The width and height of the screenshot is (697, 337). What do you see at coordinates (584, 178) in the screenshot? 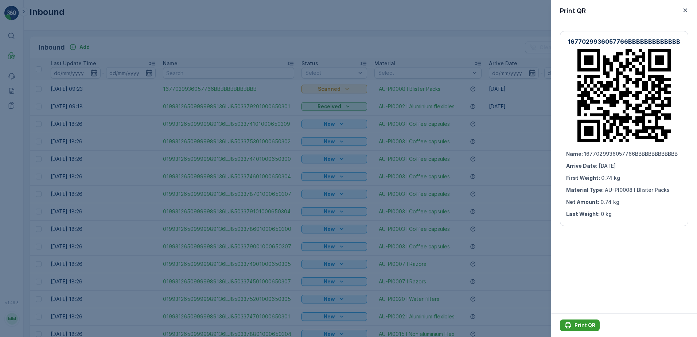
I see `span: First Weight :` at bounding box center [584, 178].